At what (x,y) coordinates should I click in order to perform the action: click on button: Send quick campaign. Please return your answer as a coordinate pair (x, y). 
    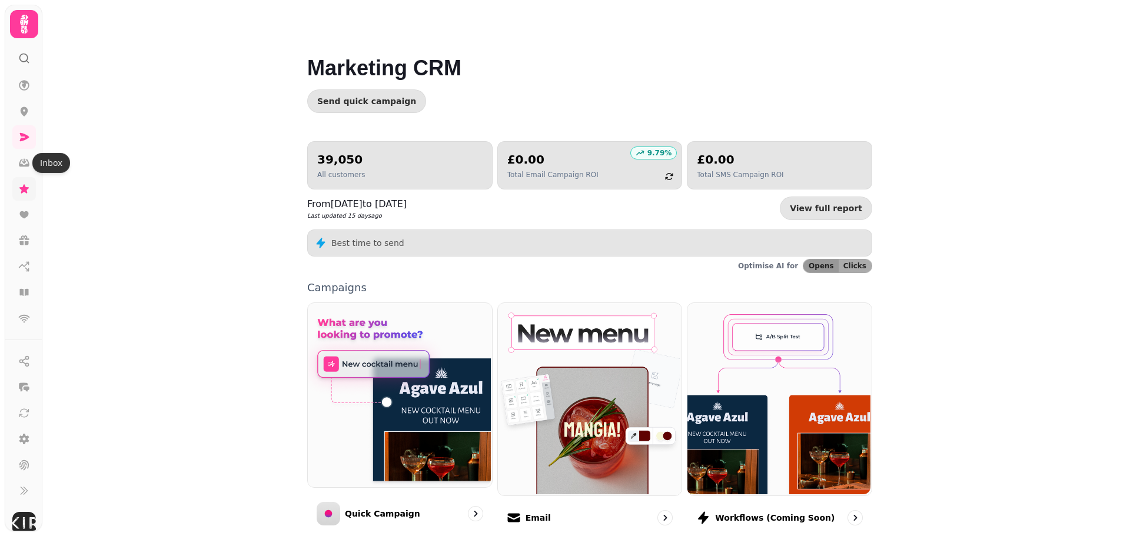
    Looking at the image, I should click on (367, 101).